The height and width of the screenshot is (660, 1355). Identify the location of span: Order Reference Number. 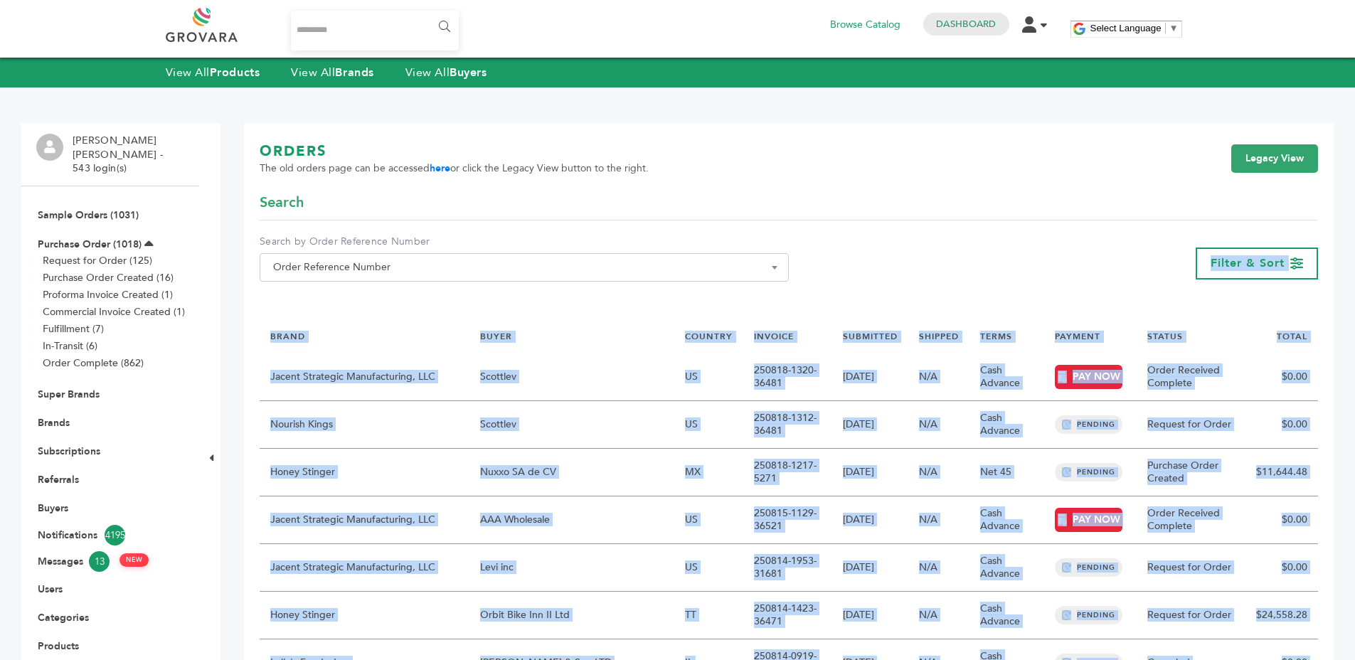
(524, 267).